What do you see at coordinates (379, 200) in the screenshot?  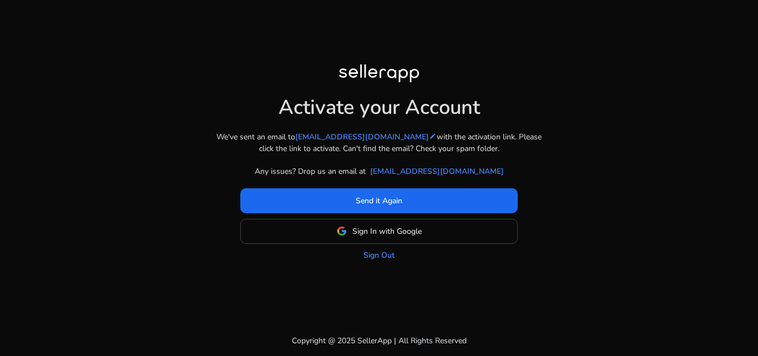 I see `button: Send it Again` at bounding box center [379, 200].